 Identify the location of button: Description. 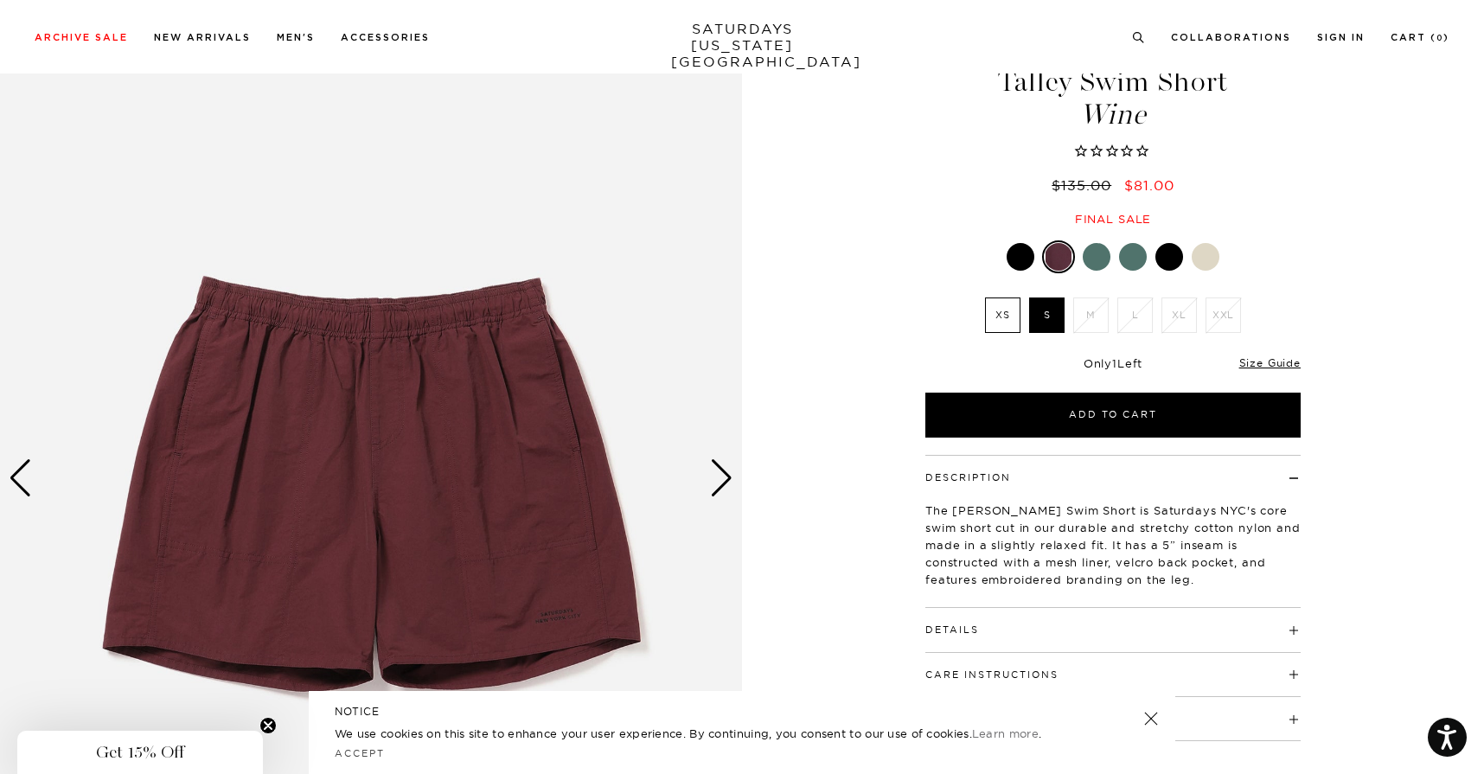
(967, 477).